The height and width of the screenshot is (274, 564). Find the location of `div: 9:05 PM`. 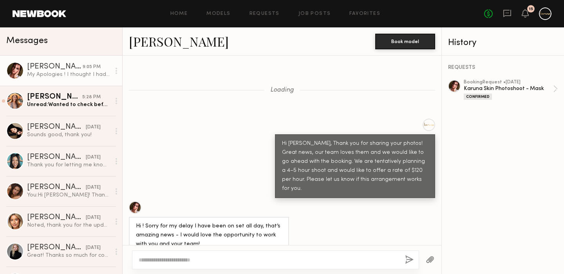

div: 9:05 PM is located at coordinates (92, 67).